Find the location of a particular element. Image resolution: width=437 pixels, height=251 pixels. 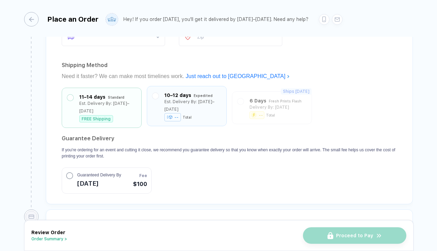

p: If you're ordering for an event and cutting it close, we recommend you guarantee delivery so that... is located at coordinates (229, 153).